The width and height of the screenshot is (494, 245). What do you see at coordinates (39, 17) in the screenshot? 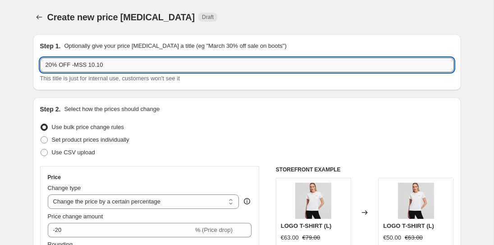
I see `button: Price change jobs` at bounding box center [39, 17].